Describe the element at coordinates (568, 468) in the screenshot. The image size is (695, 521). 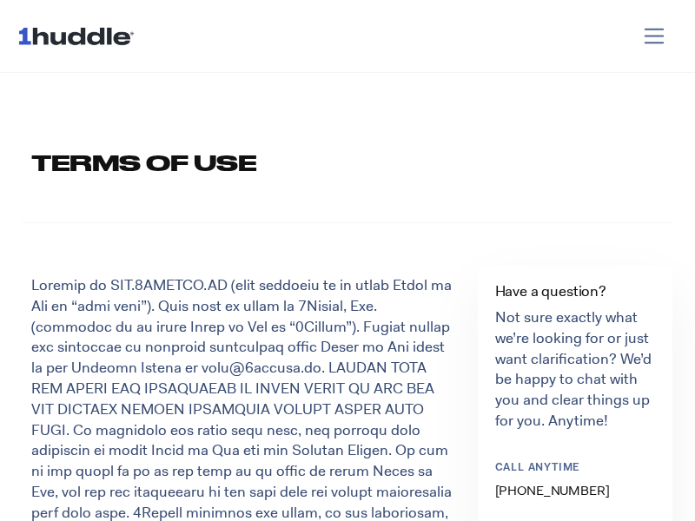
I see `p: Call anytime` at that location.